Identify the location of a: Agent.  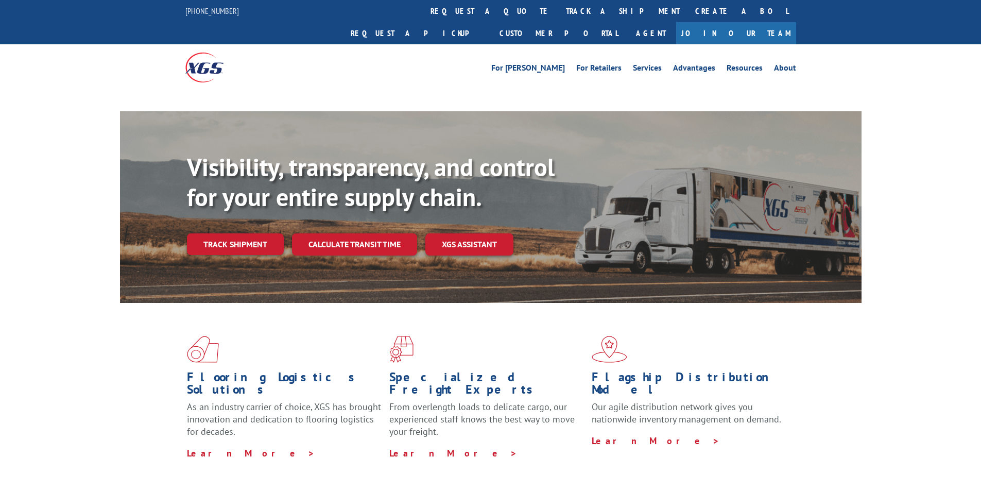
(651, 33).